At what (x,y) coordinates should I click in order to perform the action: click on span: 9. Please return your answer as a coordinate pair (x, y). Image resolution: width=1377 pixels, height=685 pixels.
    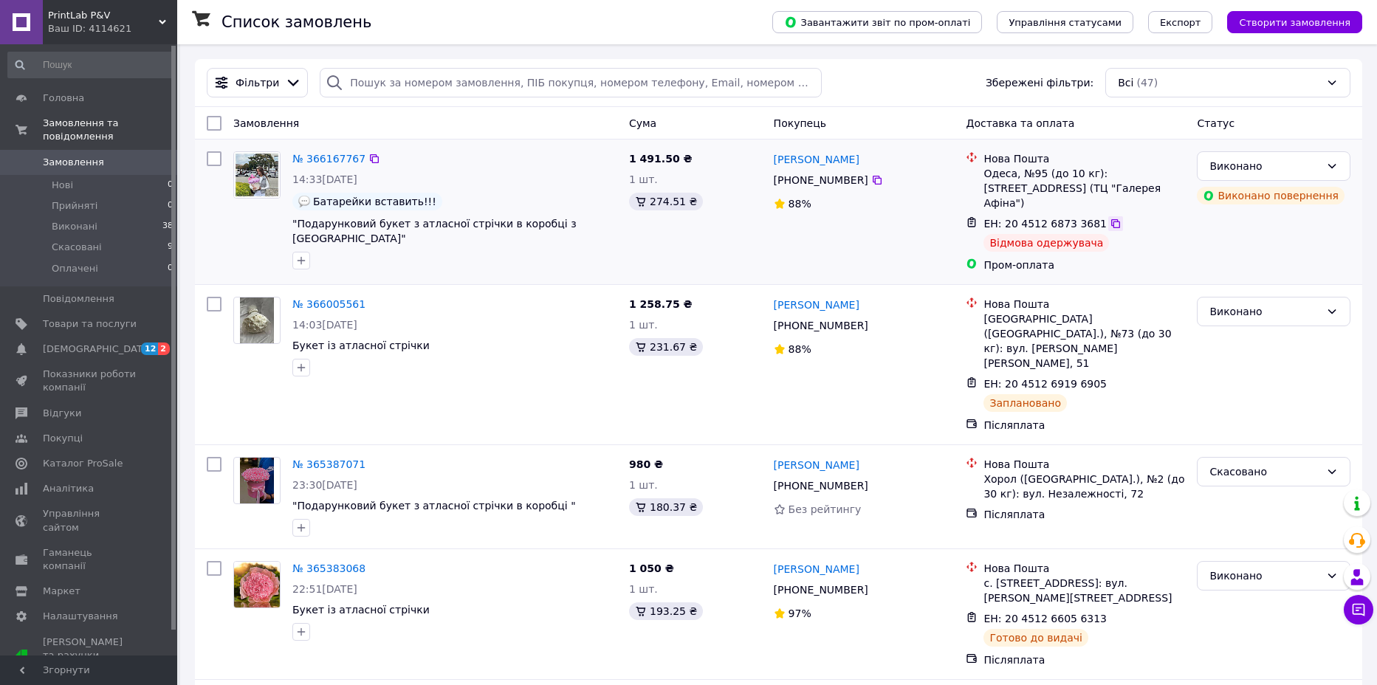
    Looking at the image, I should click on (170, 247).